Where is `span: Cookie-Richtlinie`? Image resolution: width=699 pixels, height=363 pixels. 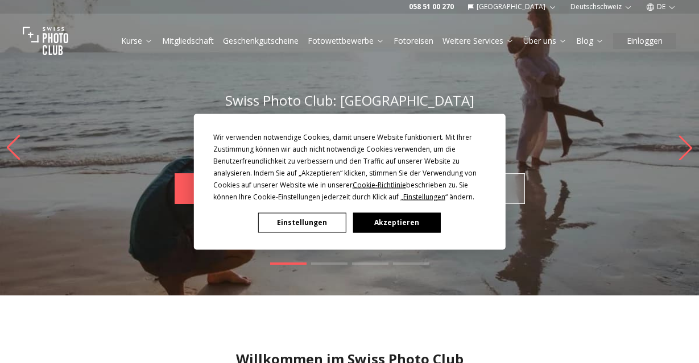
span: Cookie-Richtlinie is located at coordinates (379, 184).